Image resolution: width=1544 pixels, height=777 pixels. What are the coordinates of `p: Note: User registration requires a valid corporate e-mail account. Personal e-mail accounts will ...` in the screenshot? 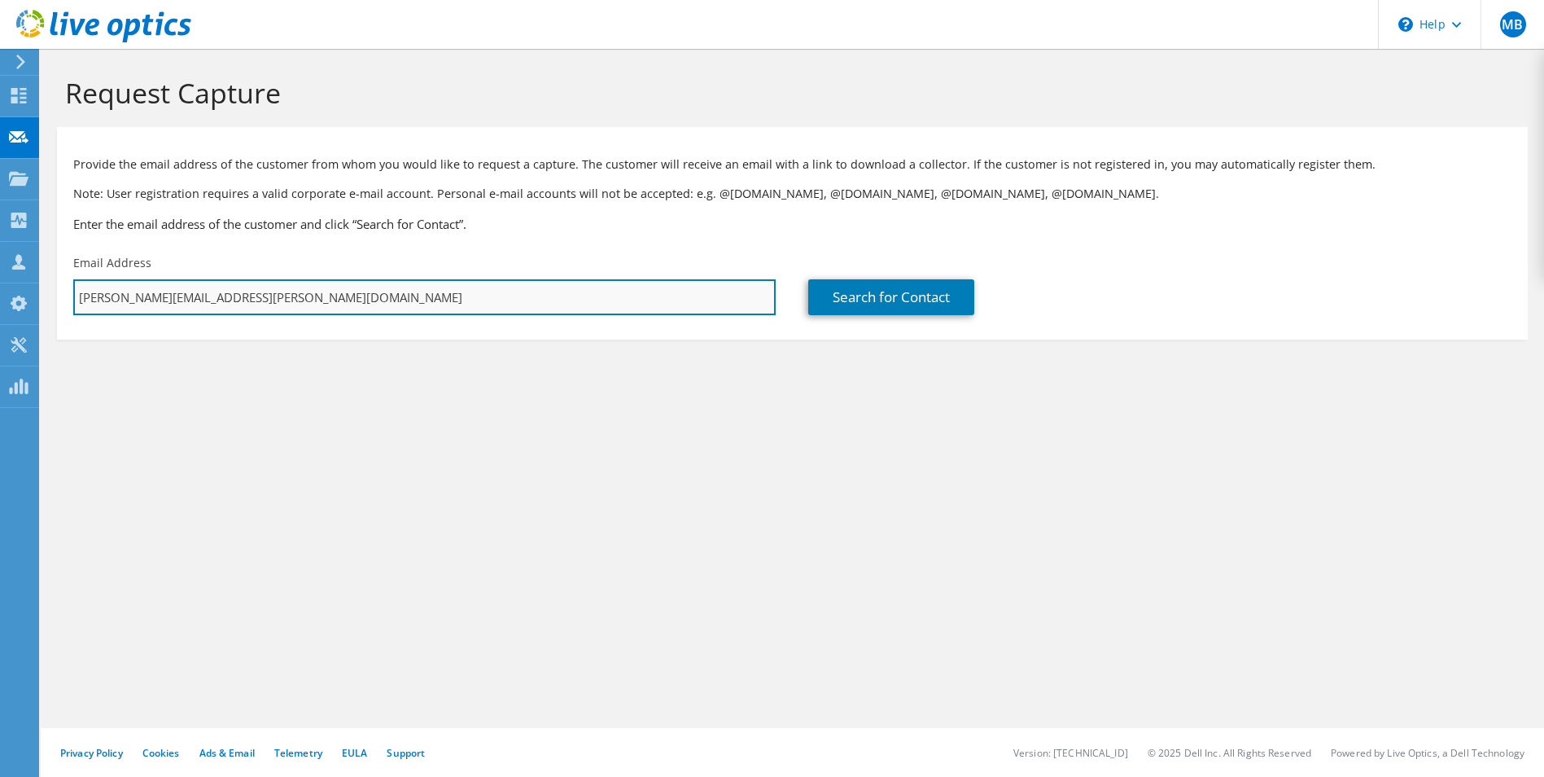 It's located at (792, 194).